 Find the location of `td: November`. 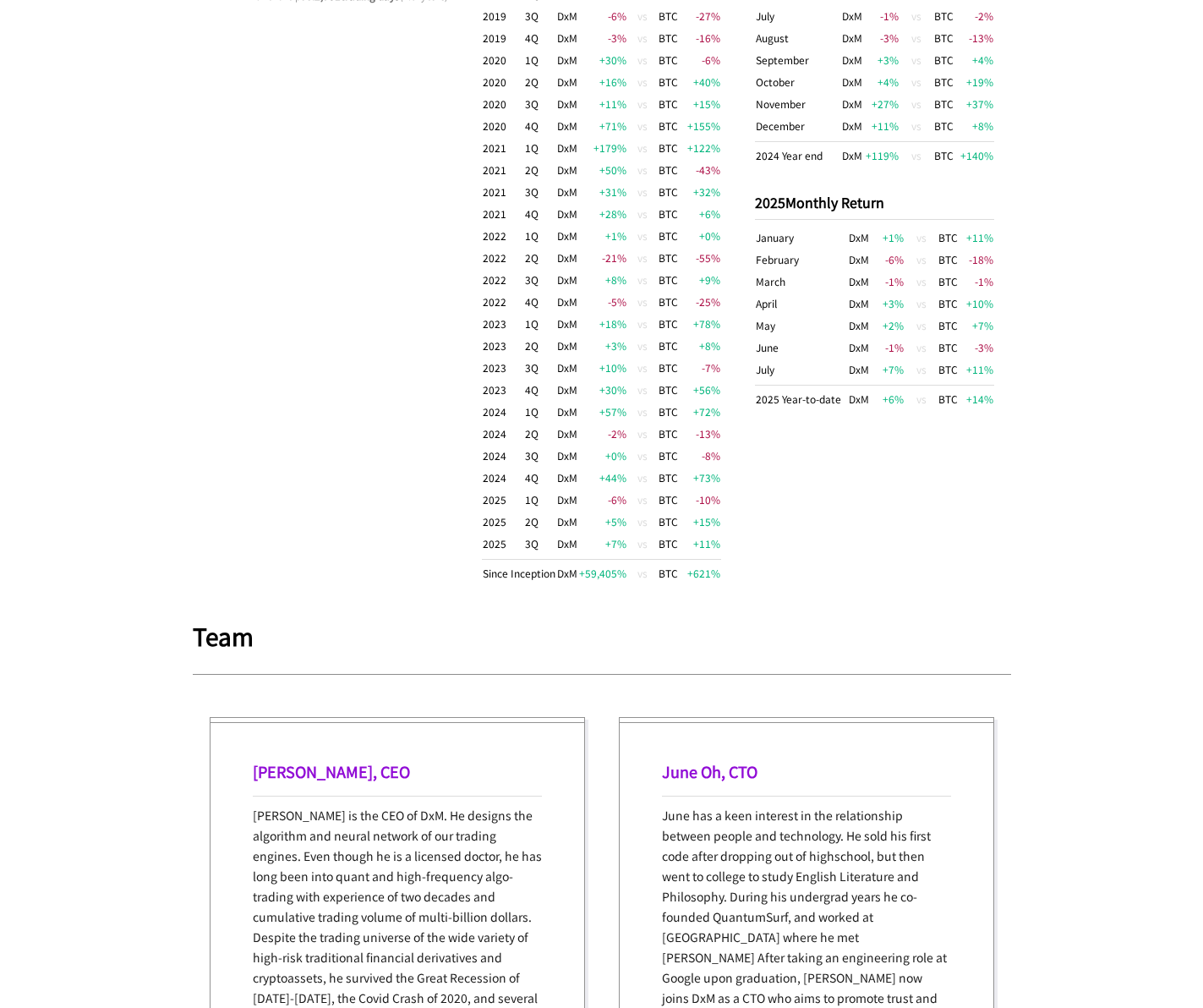

td: November is located at coordinates (797, 104).